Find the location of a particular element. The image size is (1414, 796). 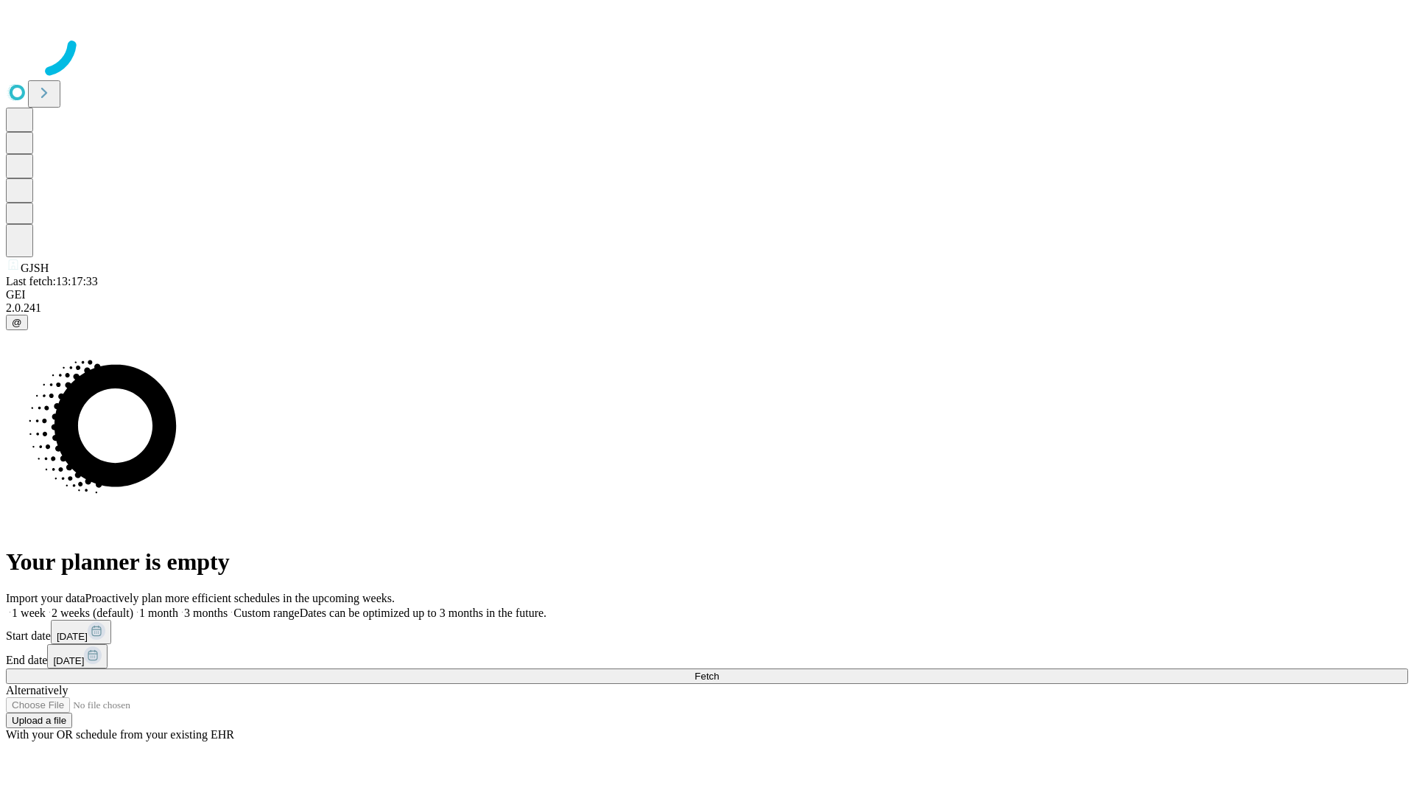

div: End date is located at coordinates (707, 656).